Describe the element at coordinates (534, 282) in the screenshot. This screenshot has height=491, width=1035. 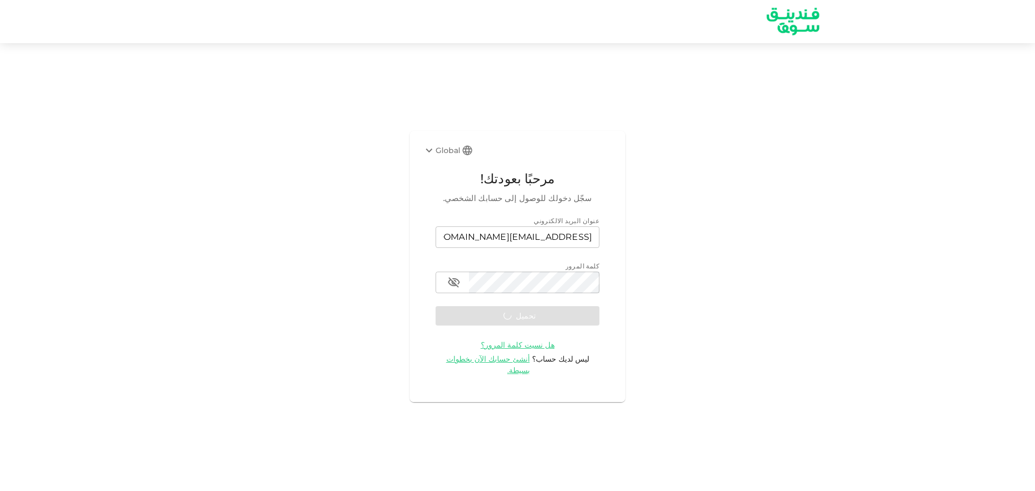
I see `input: password` at that location.